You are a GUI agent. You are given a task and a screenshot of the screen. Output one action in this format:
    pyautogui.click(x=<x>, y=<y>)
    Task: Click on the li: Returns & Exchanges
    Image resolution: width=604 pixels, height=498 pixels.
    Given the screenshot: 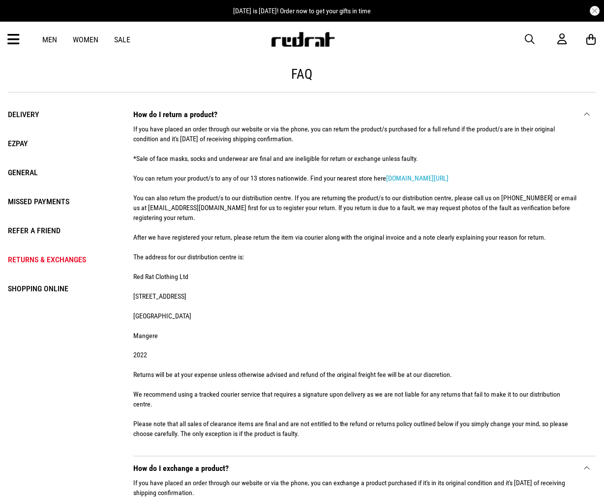 What is the action you would take?
    pyautogui.click(x=61, y=259)
    